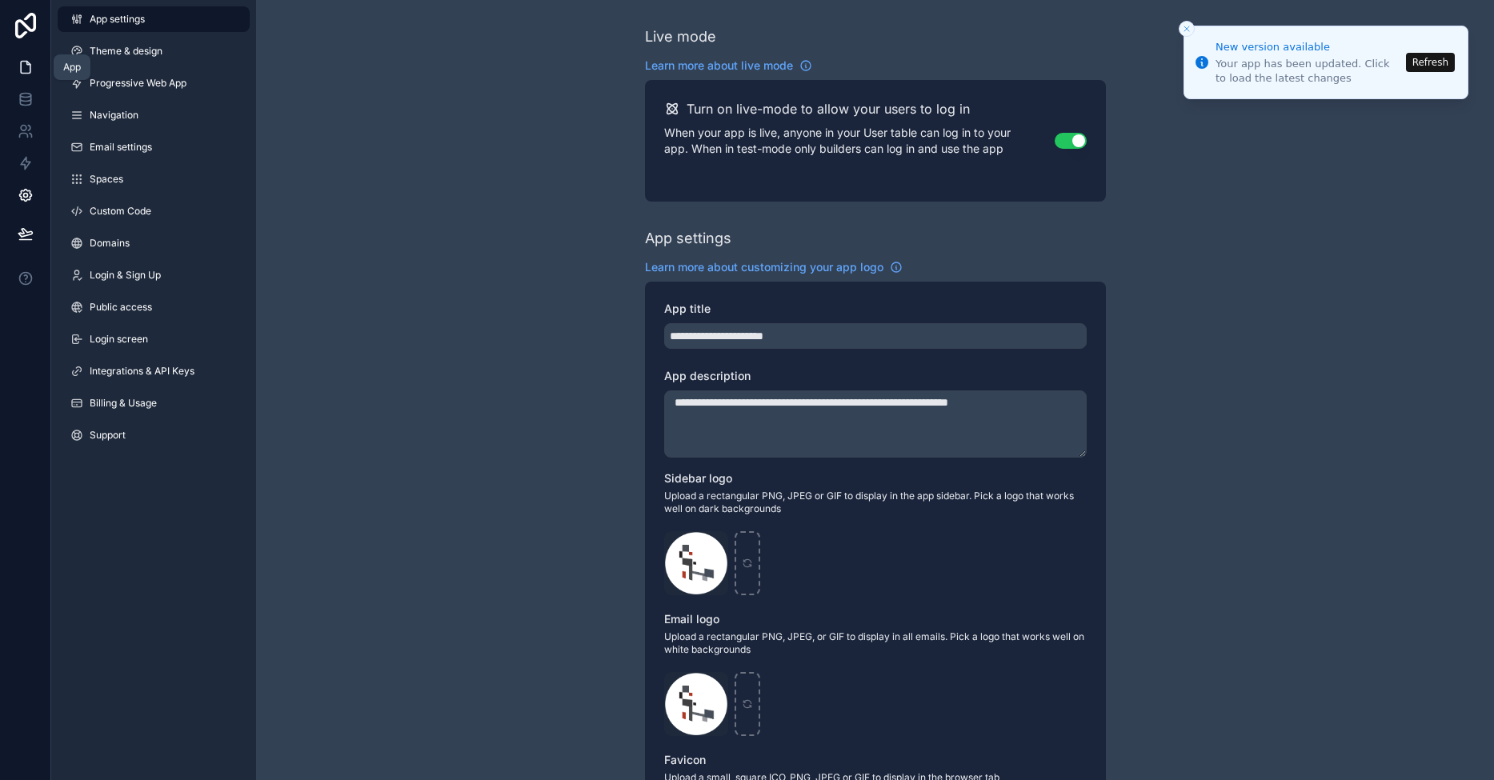 The height and width of the screenshot is (780, 1494). I want to click on a: App settings, so click(154, 19).